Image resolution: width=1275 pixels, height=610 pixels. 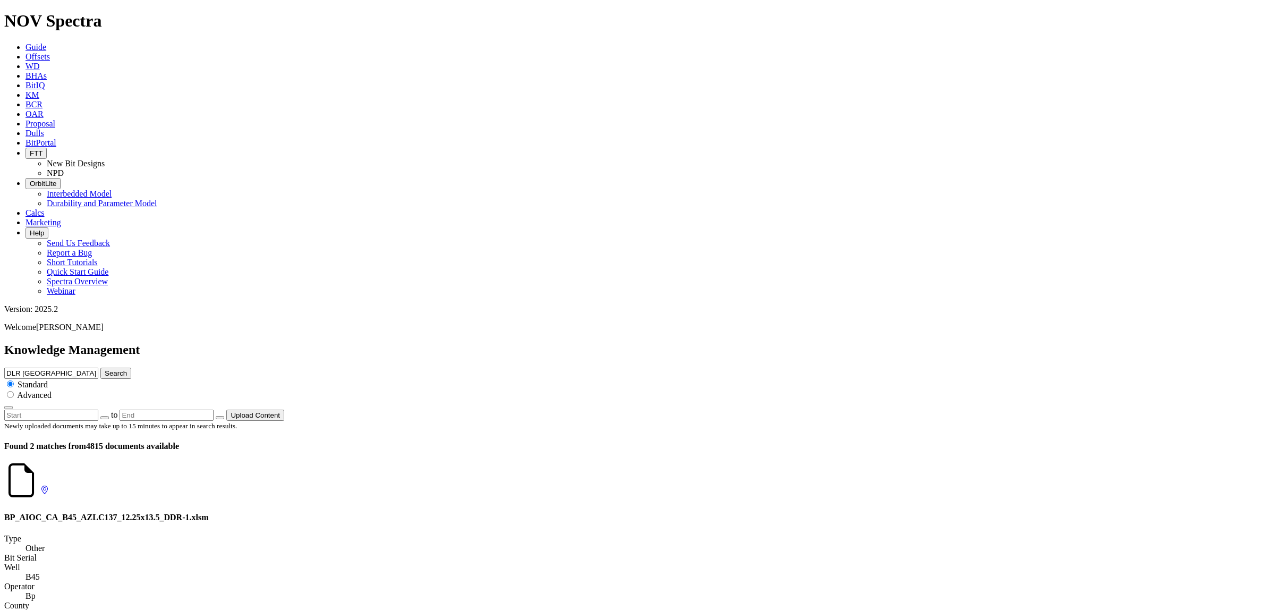 I want to click on a: BitPortal, so click(x=41, y=142).